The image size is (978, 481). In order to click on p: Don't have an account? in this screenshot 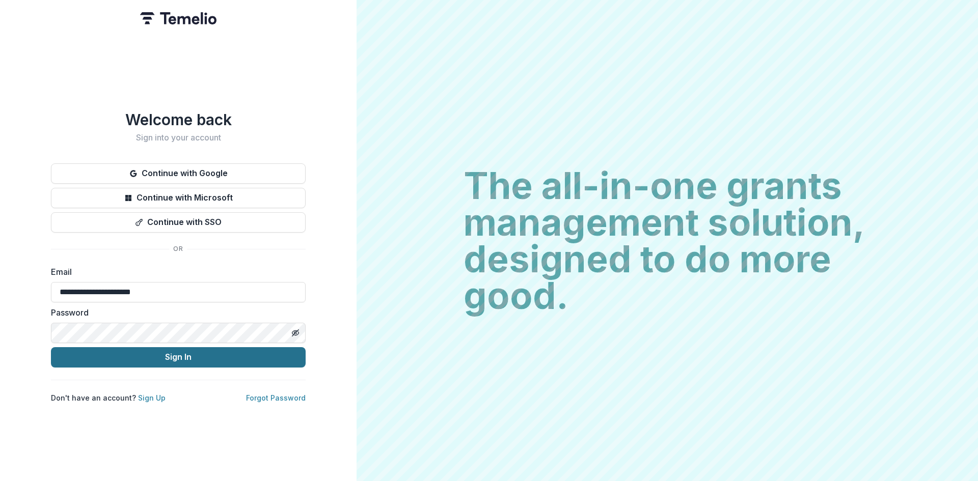, I will do `click(108, 398)`.